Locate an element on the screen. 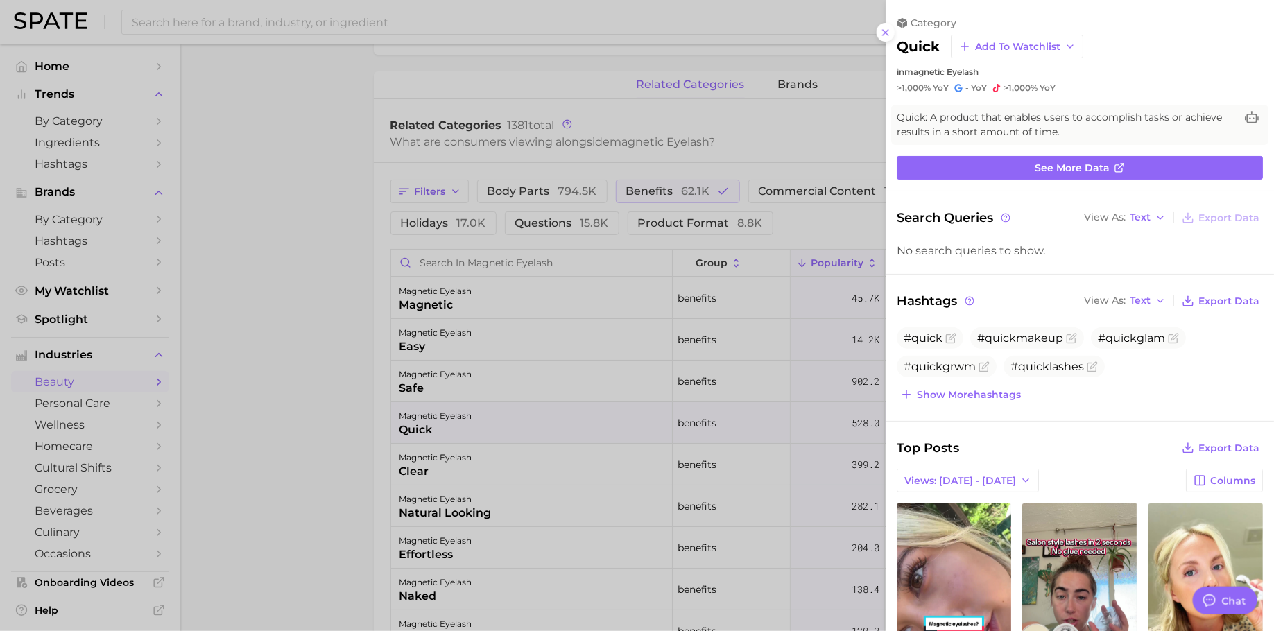 The image size is (1274, 631). span: #quickmakeup is located at coordinates (1021, 338).